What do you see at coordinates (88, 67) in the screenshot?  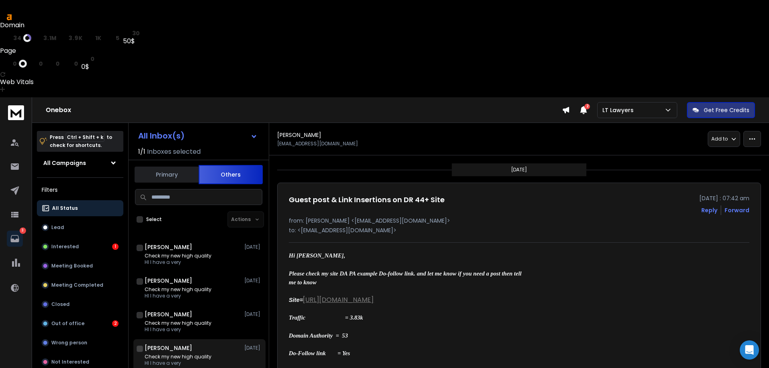 I see `div: 0$` at bounding box center [88, 67].